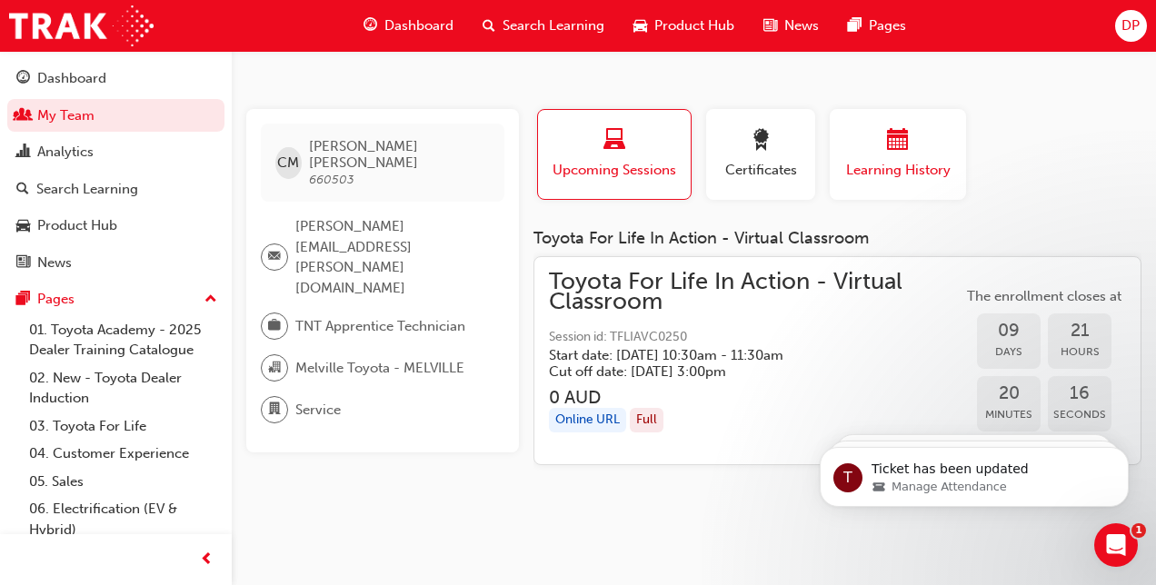 Image resolution: width=1156 pixels, height=585 pixels. I want to click on span: Learning History, so click(898, 170).